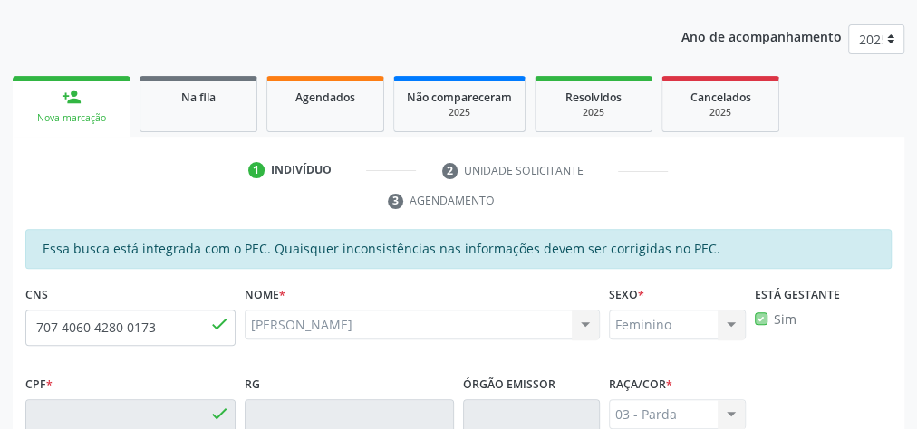 The width and height of the screenshot is (917, 429). What do you see at coordinates (198, 97) in the screenshot?
I see `span: Na fila` at bounding box center [198, 97].